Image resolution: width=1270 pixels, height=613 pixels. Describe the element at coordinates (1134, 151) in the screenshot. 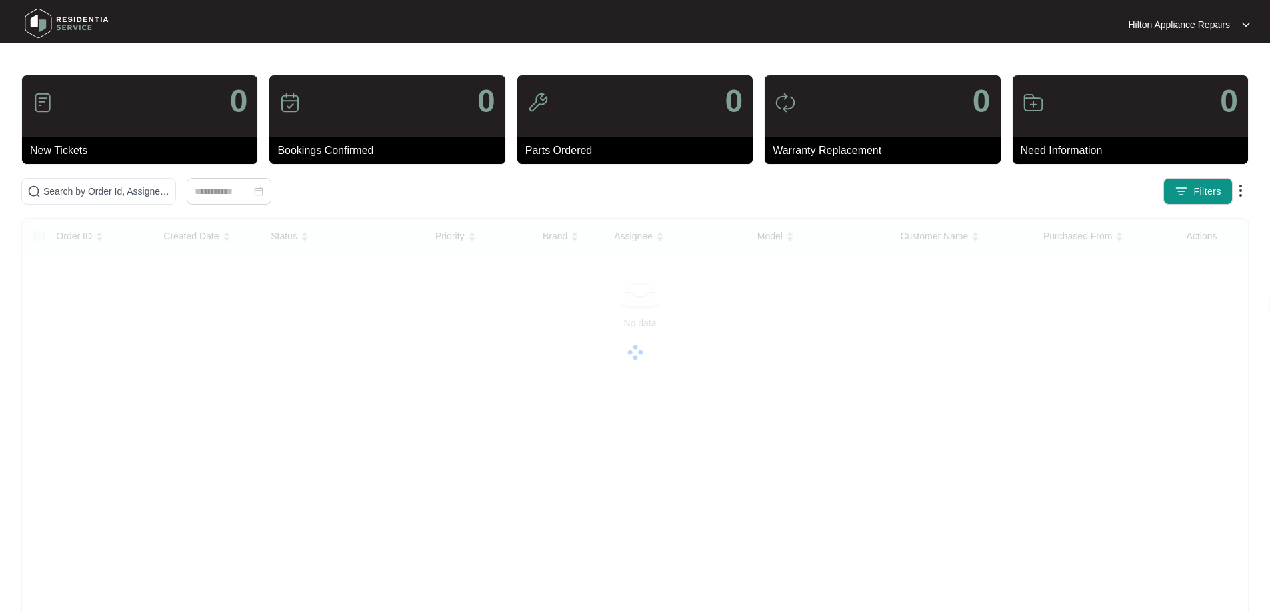

I see `p: Need Information` at that location.